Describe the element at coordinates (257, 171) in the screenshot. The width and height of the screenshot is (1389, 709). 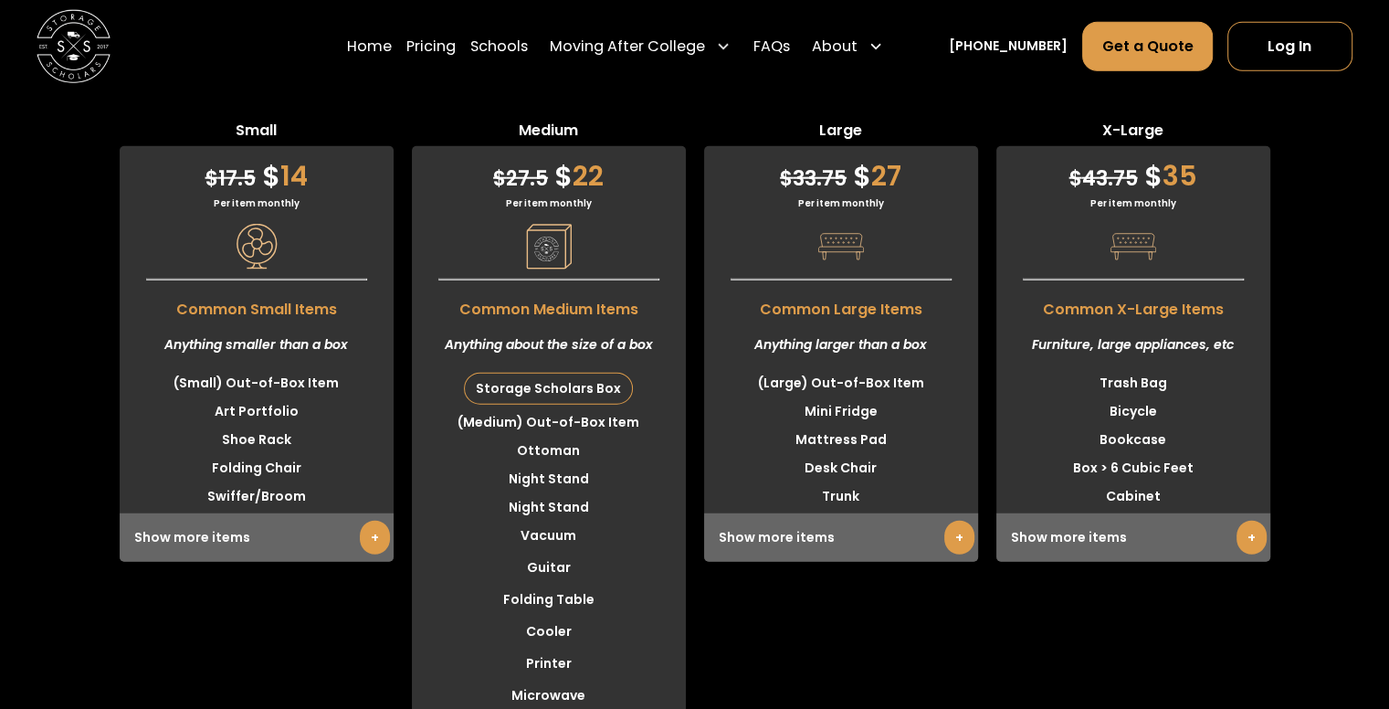
I see `div: 14` at that location.